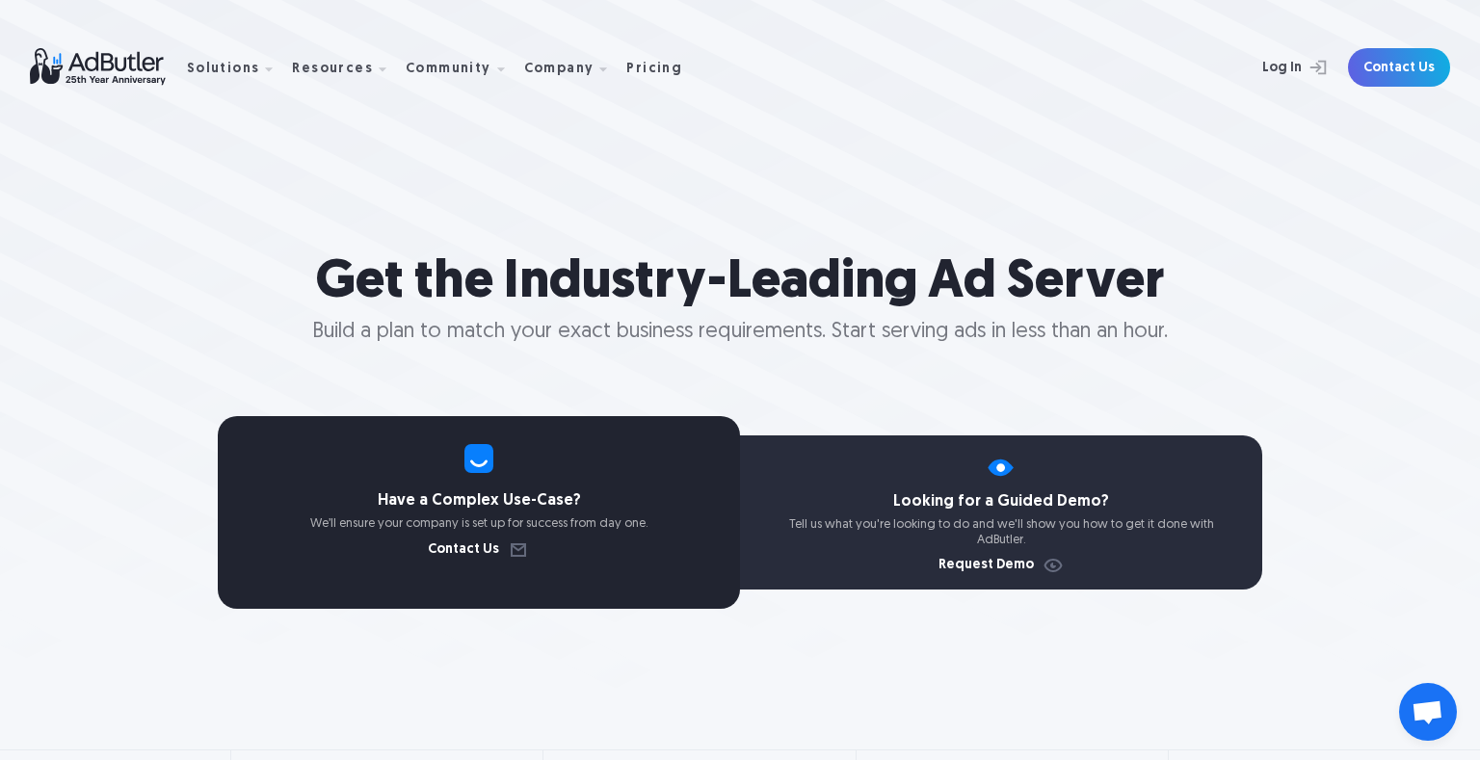 The image size is (1480, 760). What do you see at coordinates (1274, 67) in the screenshot?
I see `a: Log In` at bounding box center [1274, 67].